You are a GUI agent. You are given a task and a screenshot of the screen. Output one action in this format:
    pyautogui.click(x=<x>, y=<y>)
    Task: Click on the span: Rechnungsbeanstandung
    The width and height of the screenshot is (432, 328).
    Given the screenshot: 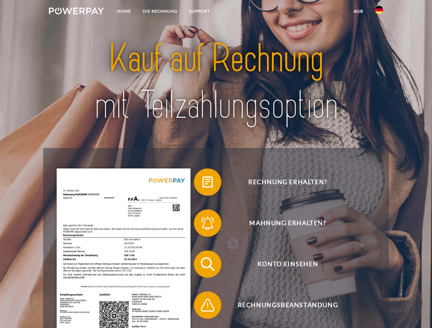 What is the action you would take?
    pyautogui.click(x=288, y=305)
    